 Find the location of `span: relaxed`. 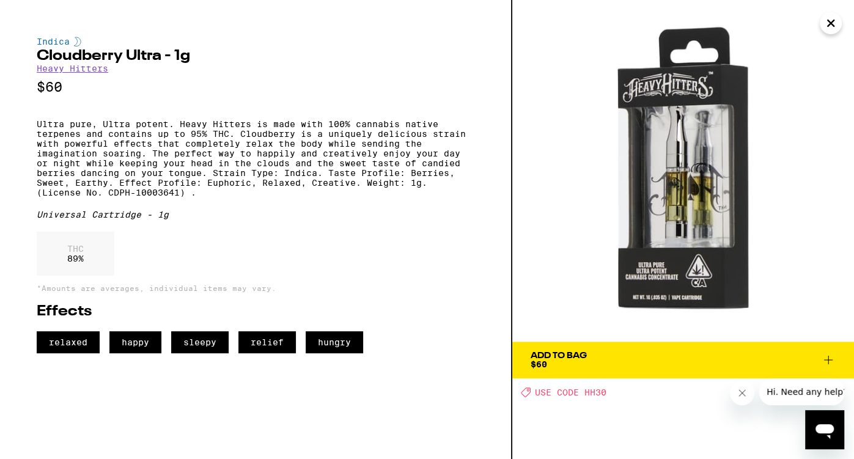

span: relaxed is located at coordinates (68, 342).